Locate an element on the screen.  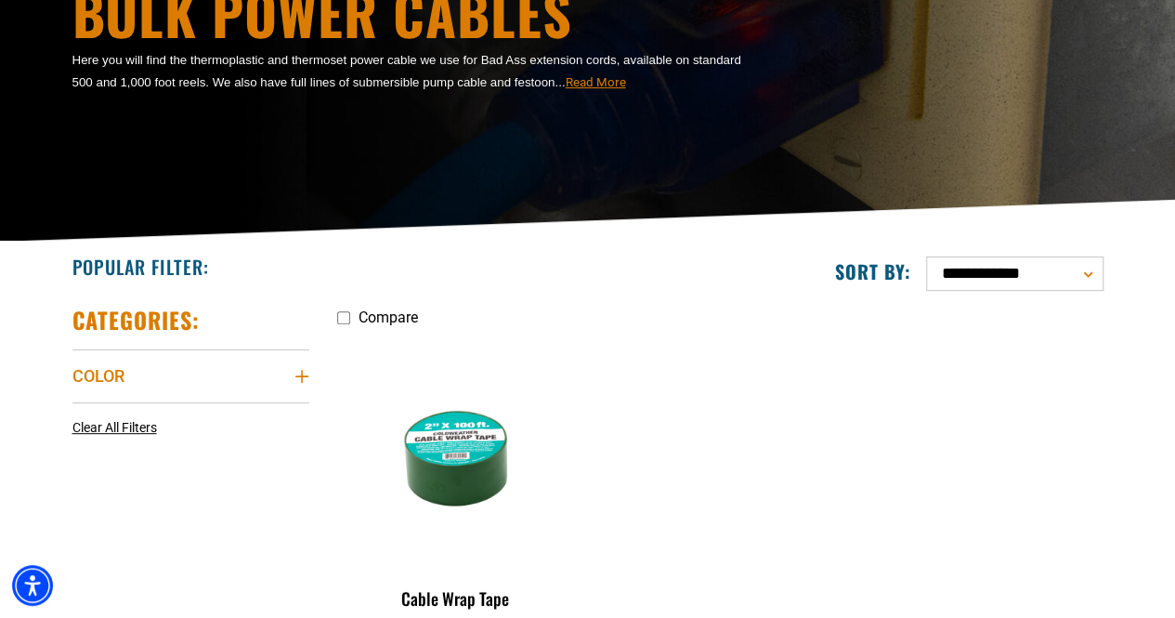
span: Here you will find the thermoplastic and thermoset power cable we use for Bad Ass extension cords... is located at coordinates (407, 71).